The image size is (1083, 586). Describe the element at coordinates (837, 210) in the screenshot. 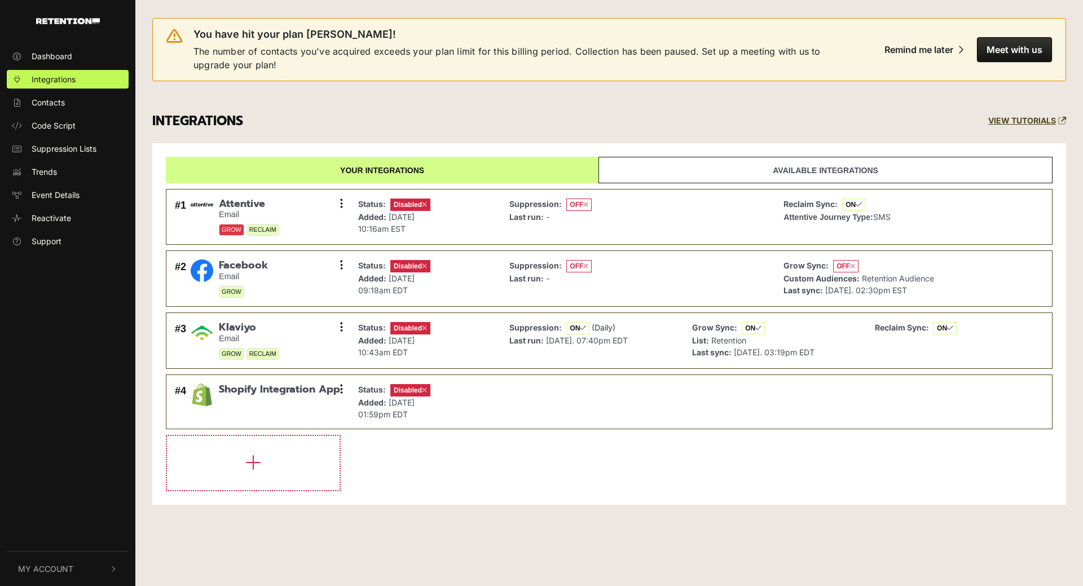

I see `p: SMS` at that location.